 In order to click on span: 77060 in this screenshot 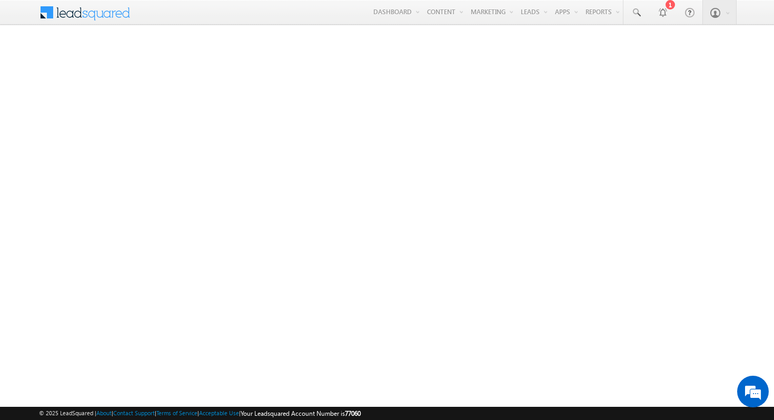, I will do `click(353, 413)`.